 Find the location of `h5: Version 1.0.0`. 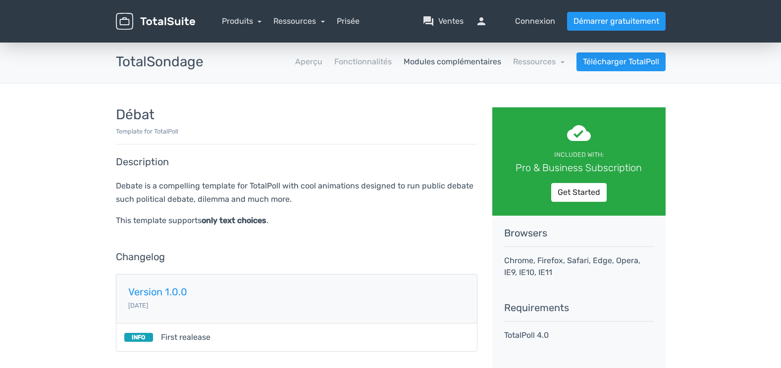

h5: Version 1.0.0 is located at coordinates (297, 292).